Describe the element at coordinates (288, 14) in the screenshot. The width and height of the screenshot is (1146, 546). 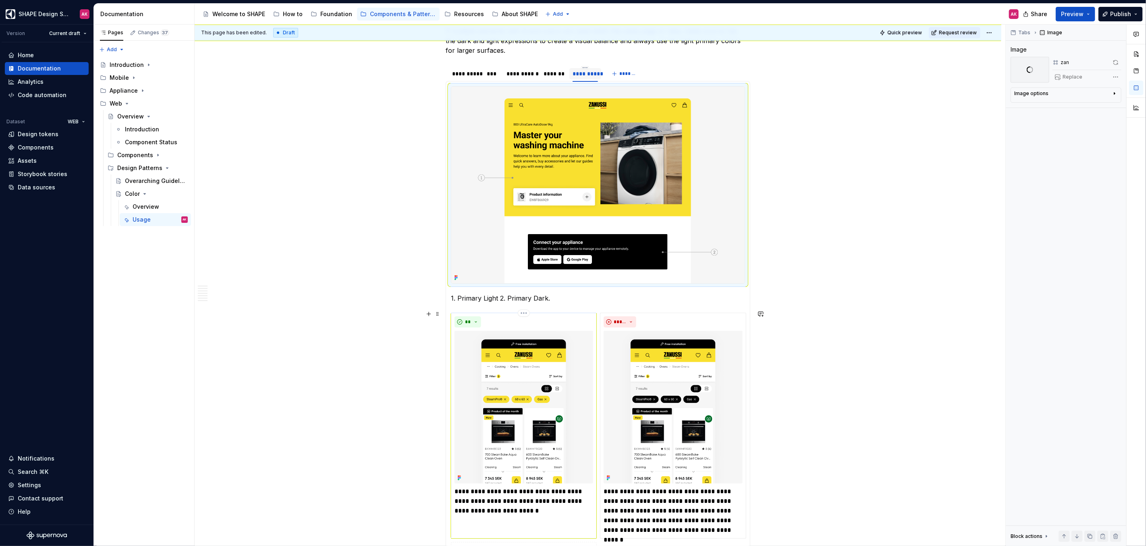
I see `a: How to` at that location.